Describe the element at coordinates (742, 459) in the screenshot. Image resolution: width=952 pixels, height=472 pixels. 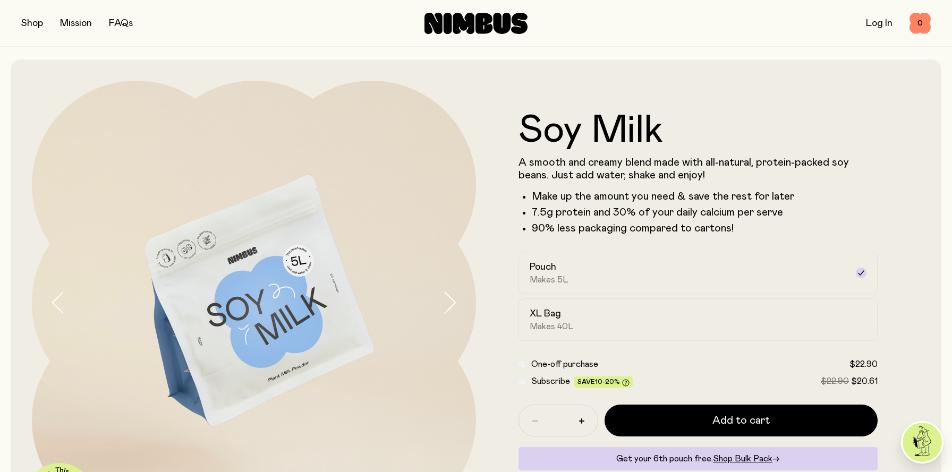
I see `span: Shop Bulk Pack` at that location.